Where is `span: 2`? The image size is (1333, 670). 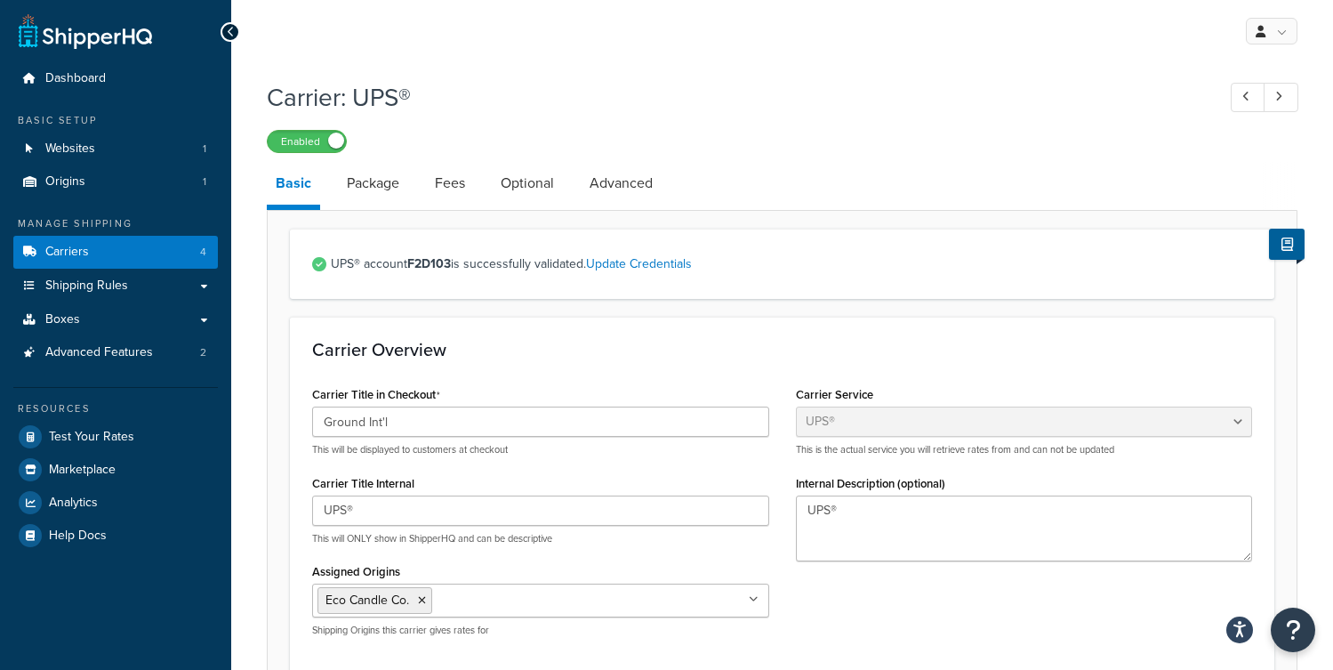 span: 2 is located at coordinates (203, 352).